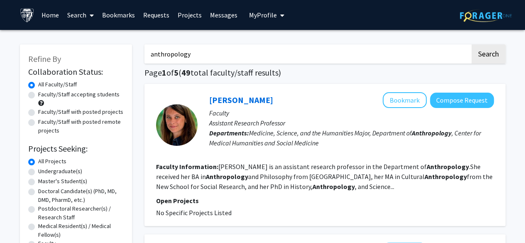 The height and width of the screenshot is (243, 525). I want to click on h2: Collaboration Status:, so click(76, 72).